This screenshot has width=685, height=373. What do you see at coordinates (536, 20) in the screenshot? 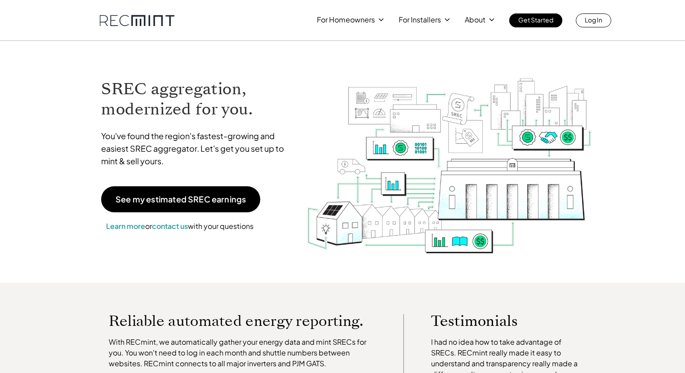
I see `a: Get Started` at bounding box center [536, 20].